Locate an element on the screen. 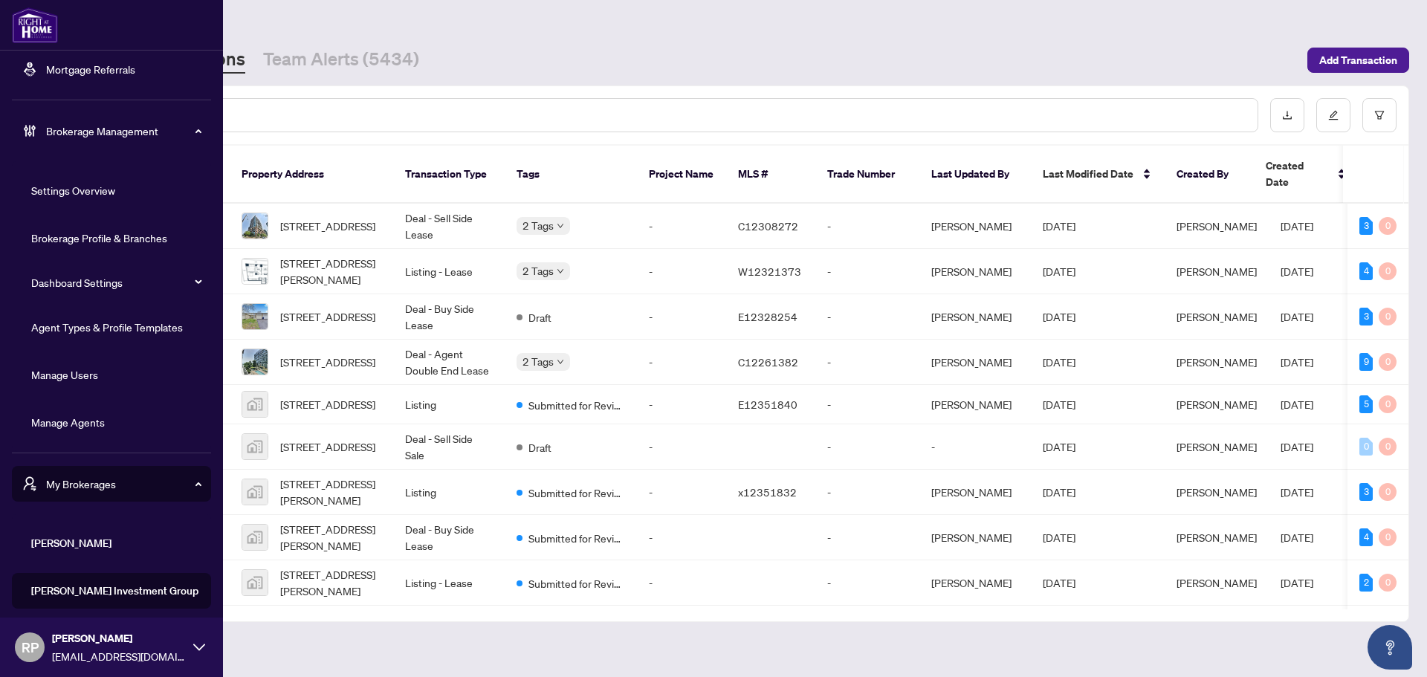 The height and width of the screenshot is (677, 1427). th: Tags is located at coordinates (571, 175).